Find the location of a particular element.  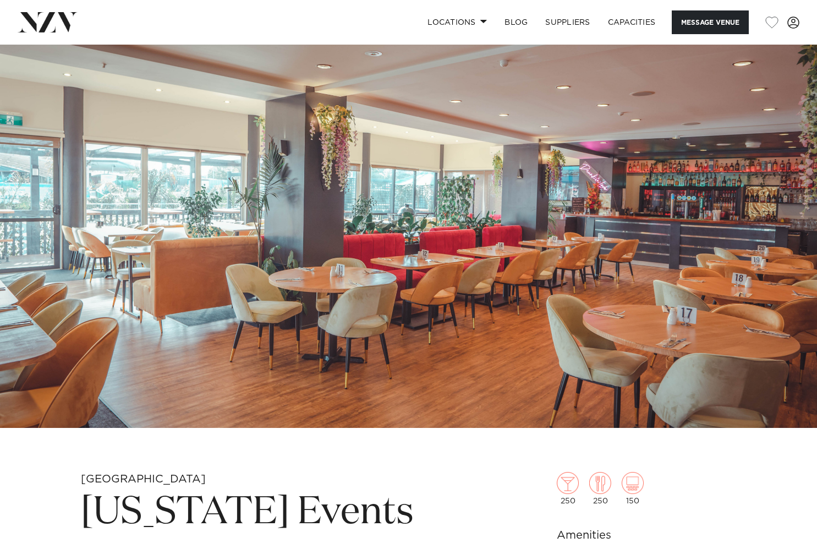

img: cocktail.png is located at coordinates (568, 483).